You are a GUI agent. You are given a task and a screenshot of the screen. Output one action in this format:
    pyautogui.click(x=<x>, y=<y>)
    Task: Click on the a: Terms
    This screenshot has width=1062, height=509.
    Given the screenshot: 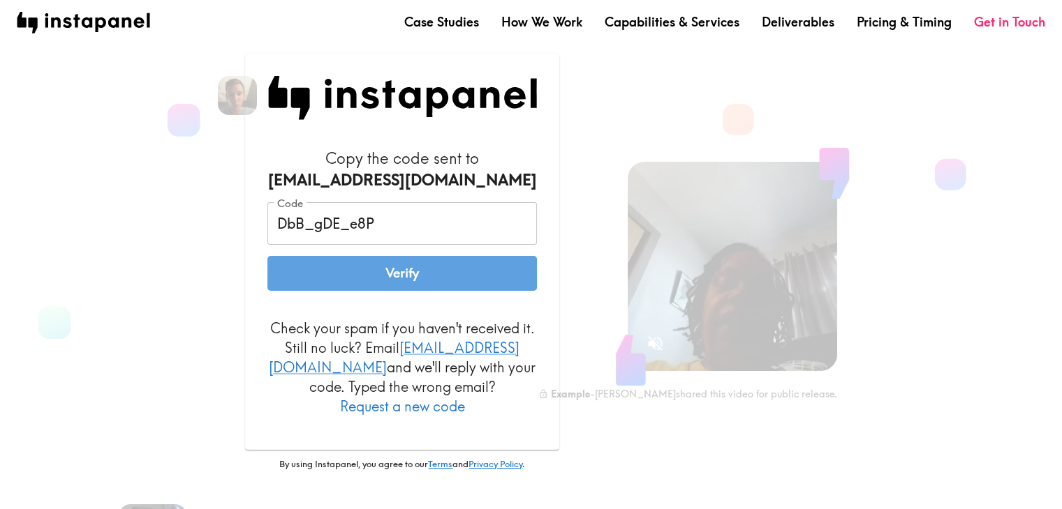 What is the action you would take?
    pyautogui.click(x=440, y=464)
    